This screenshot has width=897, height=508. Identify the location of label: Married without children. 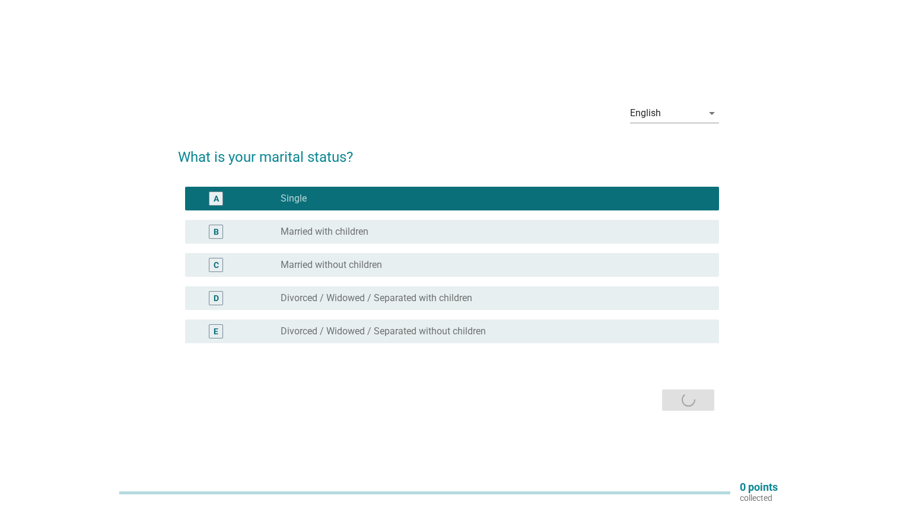
(331, 265).